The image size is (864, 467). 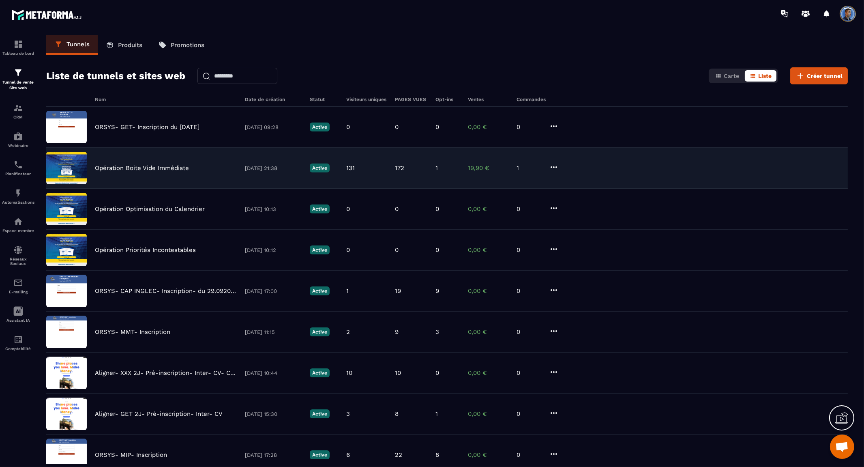 I want to click on p: 22, so click(x=399, y=455).